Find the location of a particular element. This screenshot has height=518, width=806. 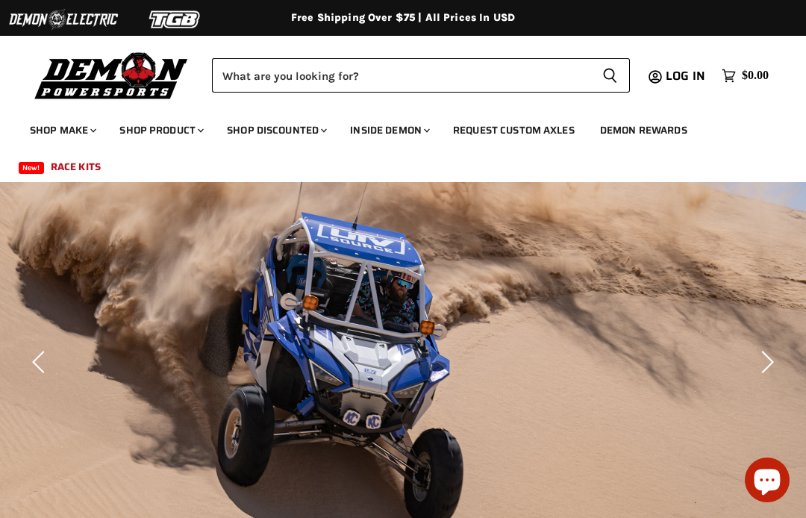

inbox-online-store-chat: Shopify online store chat is located at coordinates (767, 481).